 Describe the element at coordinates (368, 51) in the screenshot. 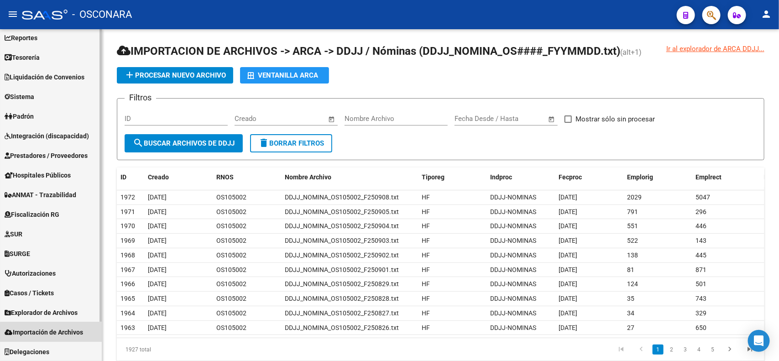

I see `span: IMPORTACION DE ARCHIVOS -> ARCA -> DDJJ / Nóminas (DDJJ_NOMINA_OS####_FYYMMDD.txt)` at that location.